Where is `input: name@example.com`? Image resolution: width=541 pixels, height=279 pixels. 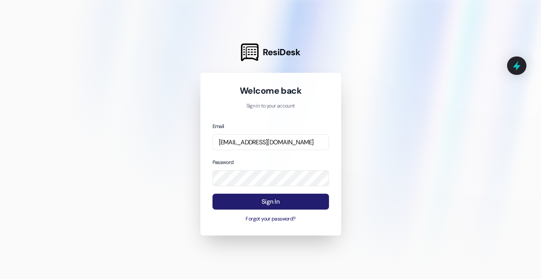
input: name@example.com is located at coordinates (270, 142).